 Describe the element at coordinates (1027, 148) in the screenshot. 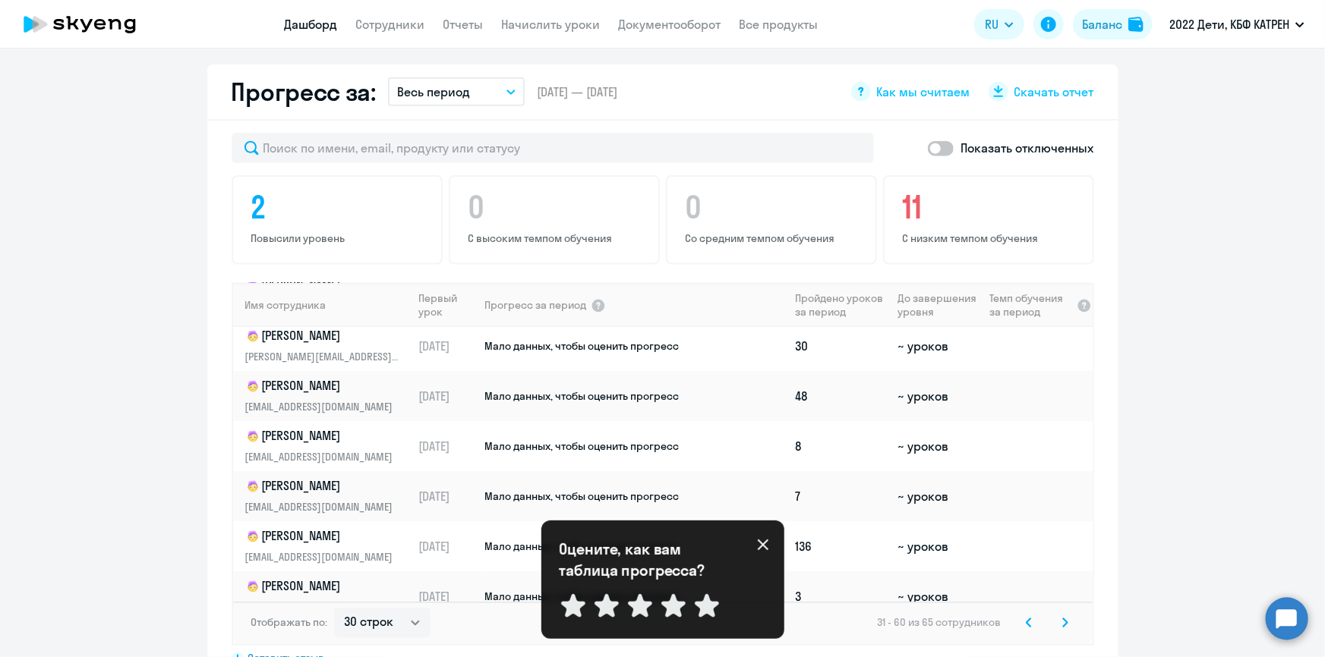

I see `p: Показать отключенных` at that location.